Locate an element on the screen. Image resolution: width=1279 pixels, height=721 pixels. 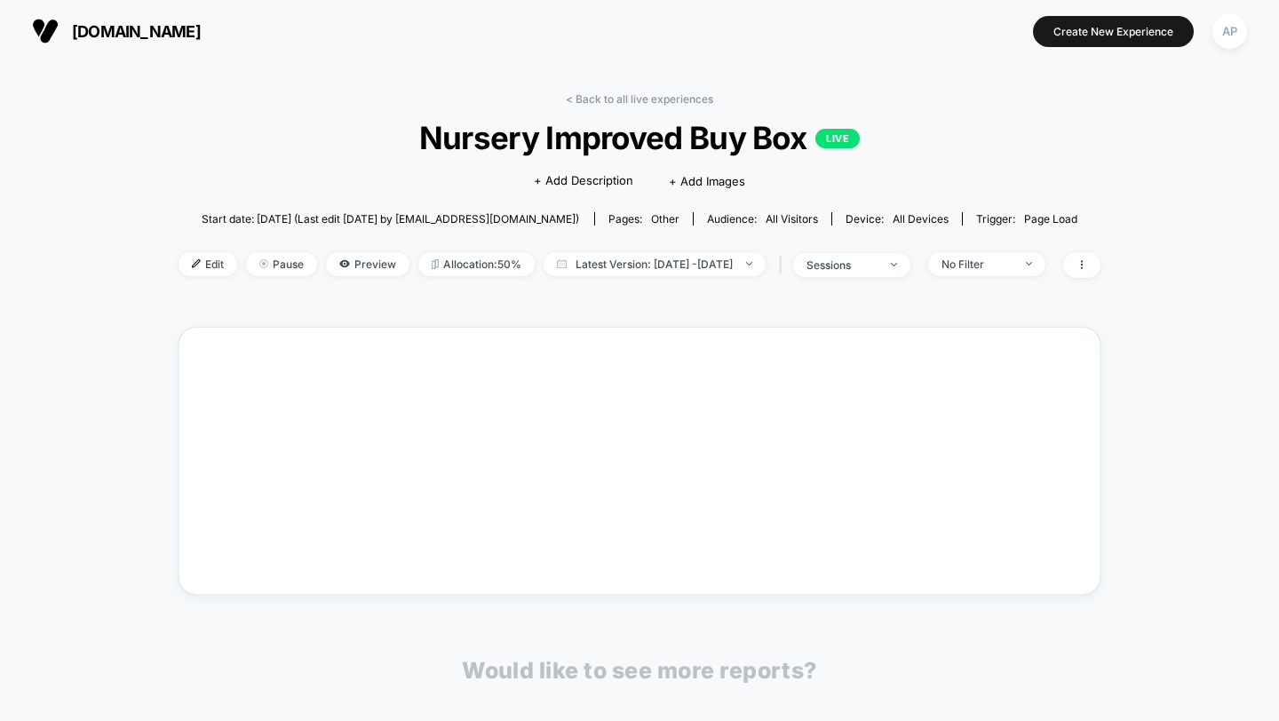
div: Audience: is located at coordinates (762, 219).